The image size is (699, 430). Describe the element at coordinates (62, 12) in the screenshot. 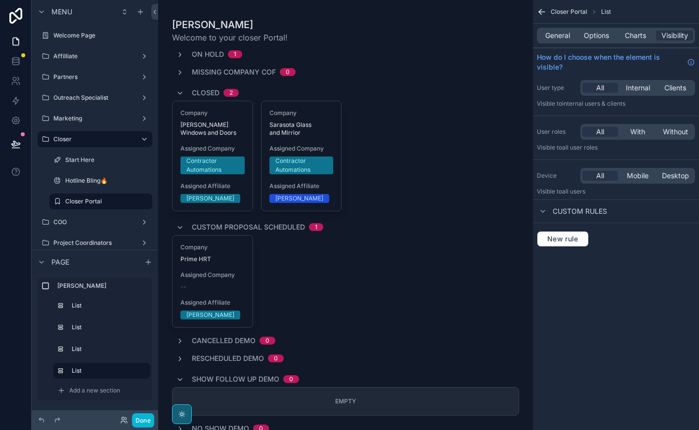

I see `span: Menu` at that location.